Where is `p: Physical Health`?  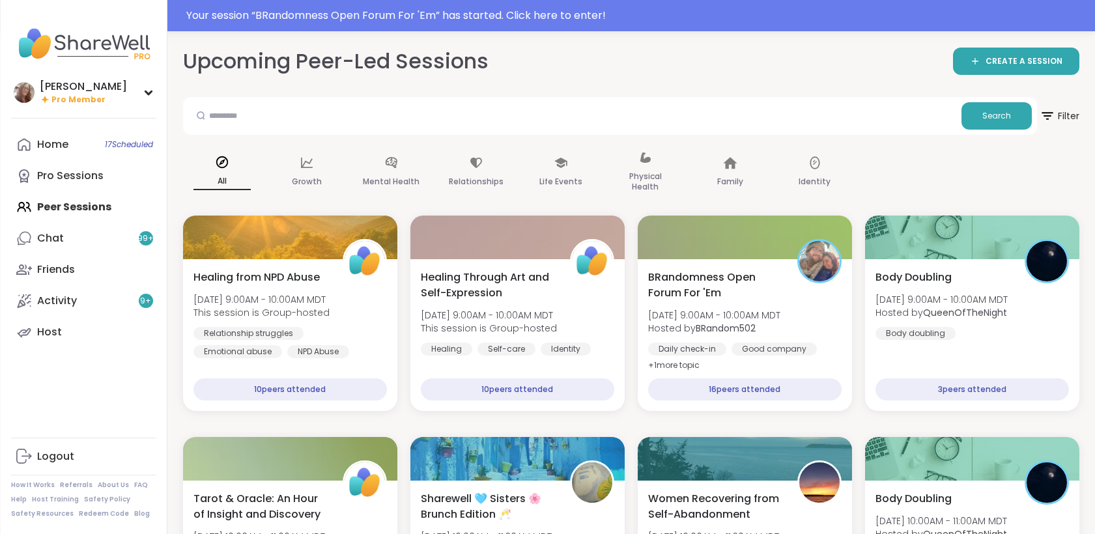
p: Physical Health is located at coordinates (645, 182).